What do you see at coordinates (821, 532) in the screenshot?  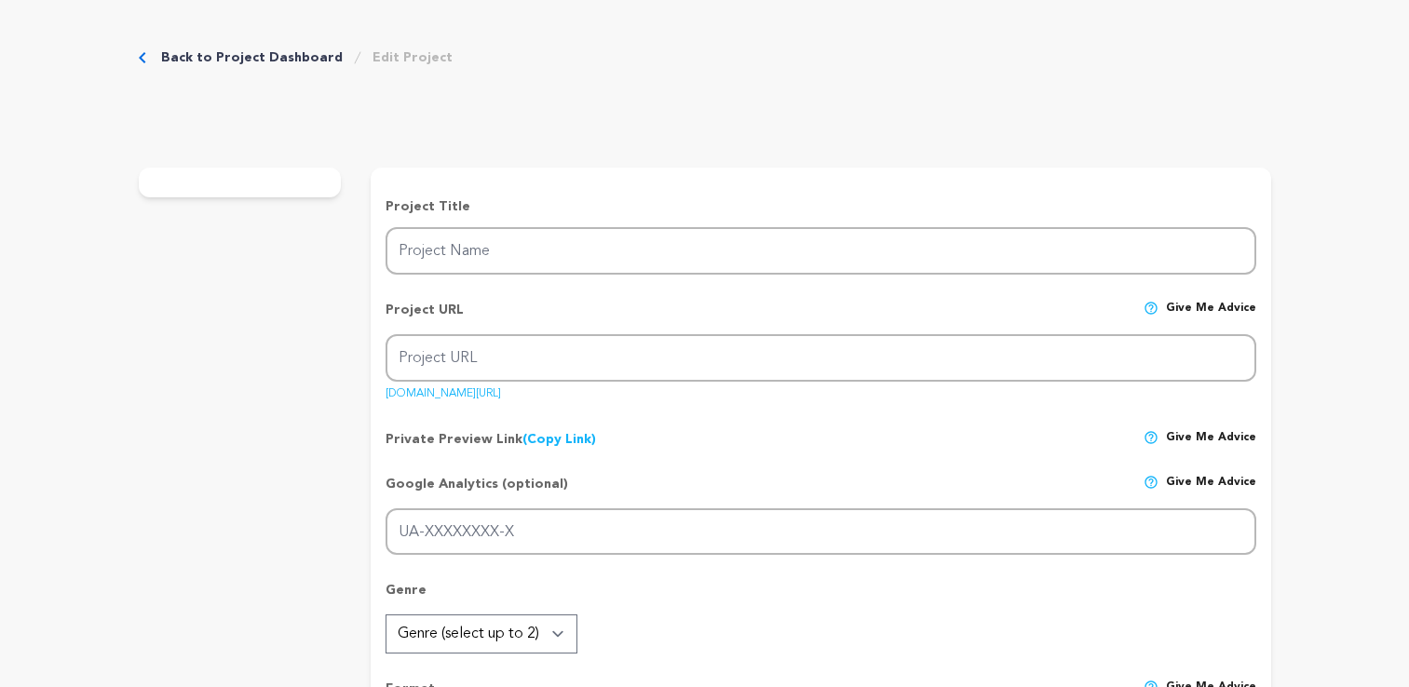 I see `input: UA-XXXXXXXX-X` at bounding box center [821, 532].